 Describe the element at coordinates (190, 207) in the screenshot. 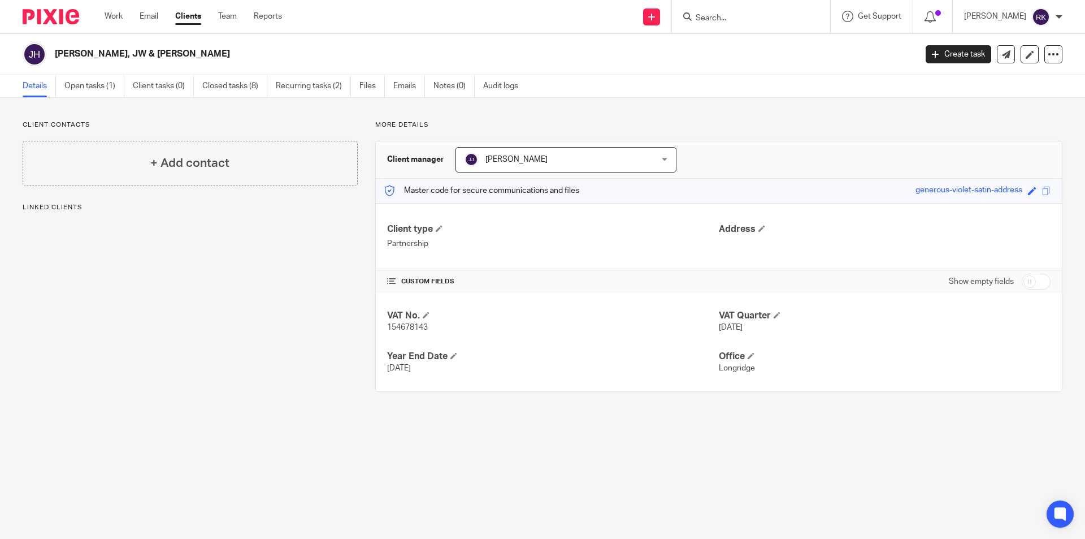

I see `p: Linked clients` at that location.